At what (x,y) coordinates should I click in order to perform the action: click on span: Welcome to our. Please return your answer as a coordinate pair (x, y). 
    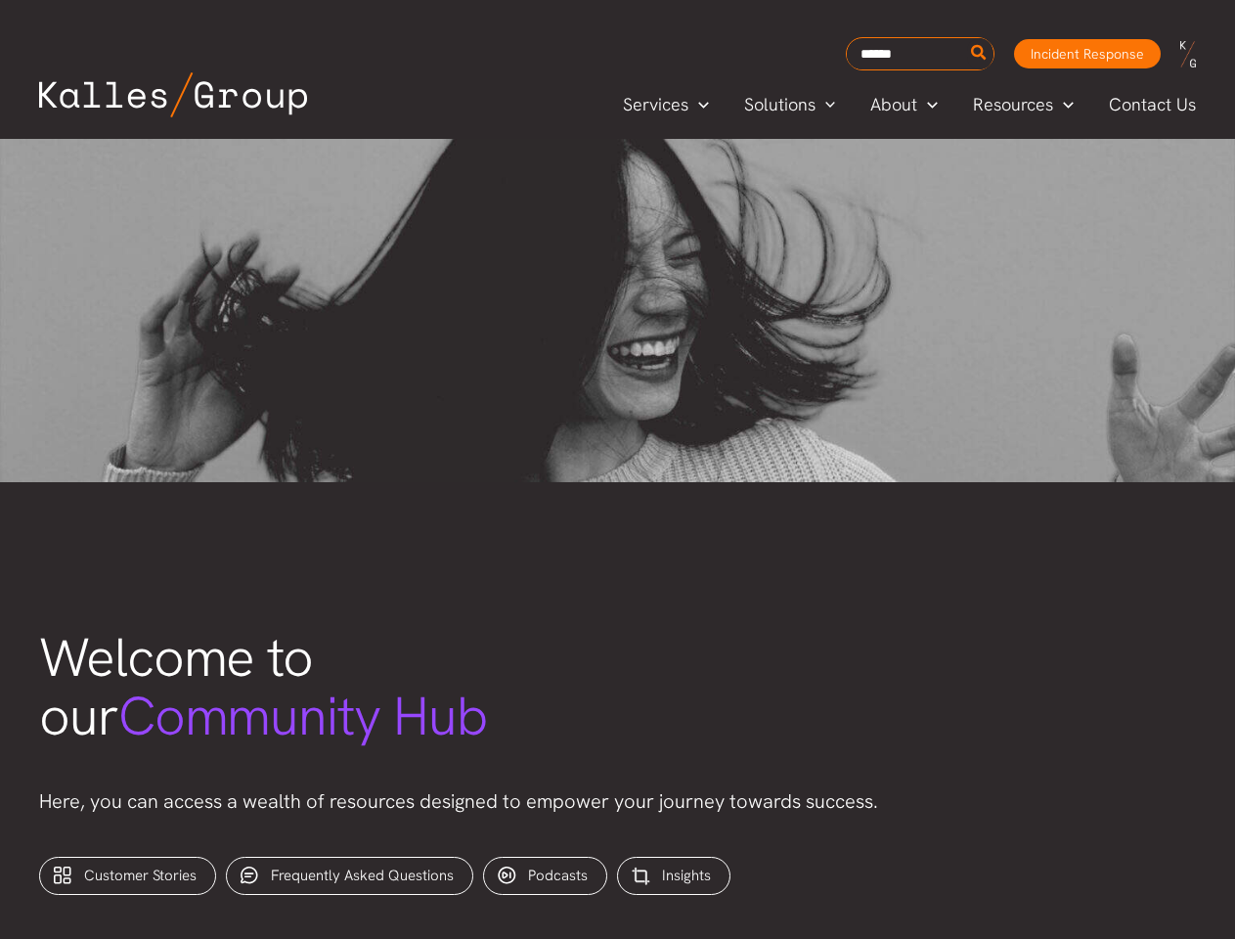
    Looking at the image, I should click on (263, 687).